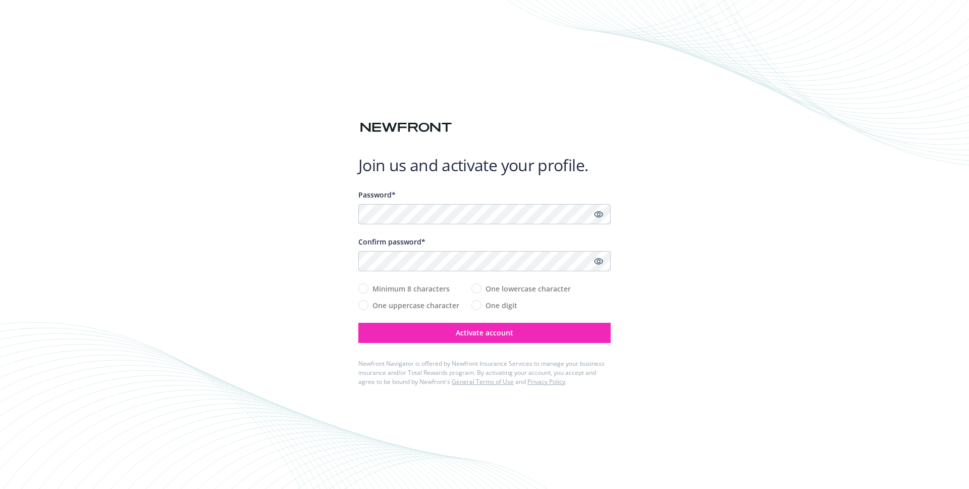  Describe the element at coordinates (483, 381) in the screenshot. I see `a: General Terms of Use` at that location.